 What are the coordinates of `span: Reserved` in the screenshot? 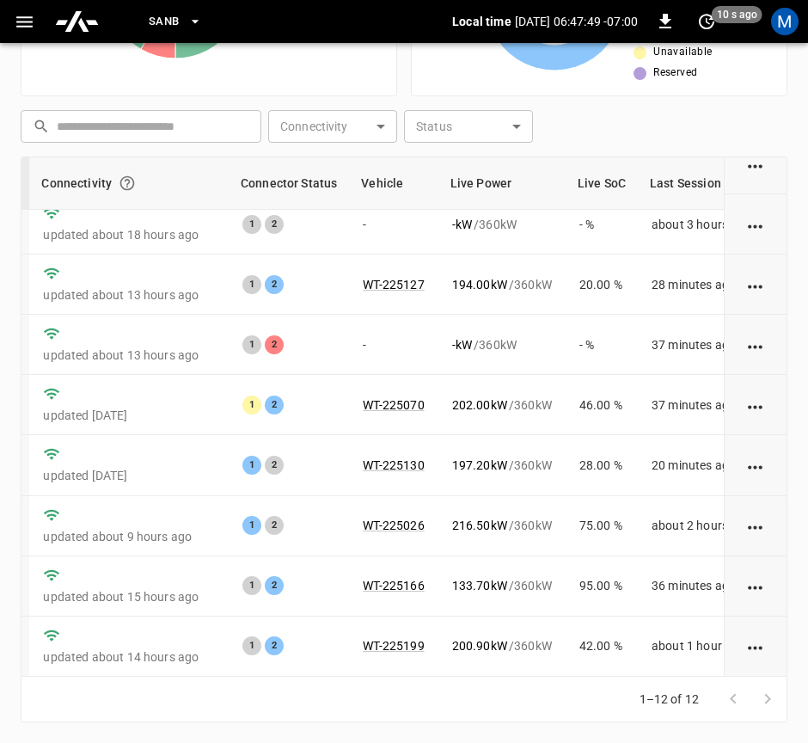 It's located at (675, 73).